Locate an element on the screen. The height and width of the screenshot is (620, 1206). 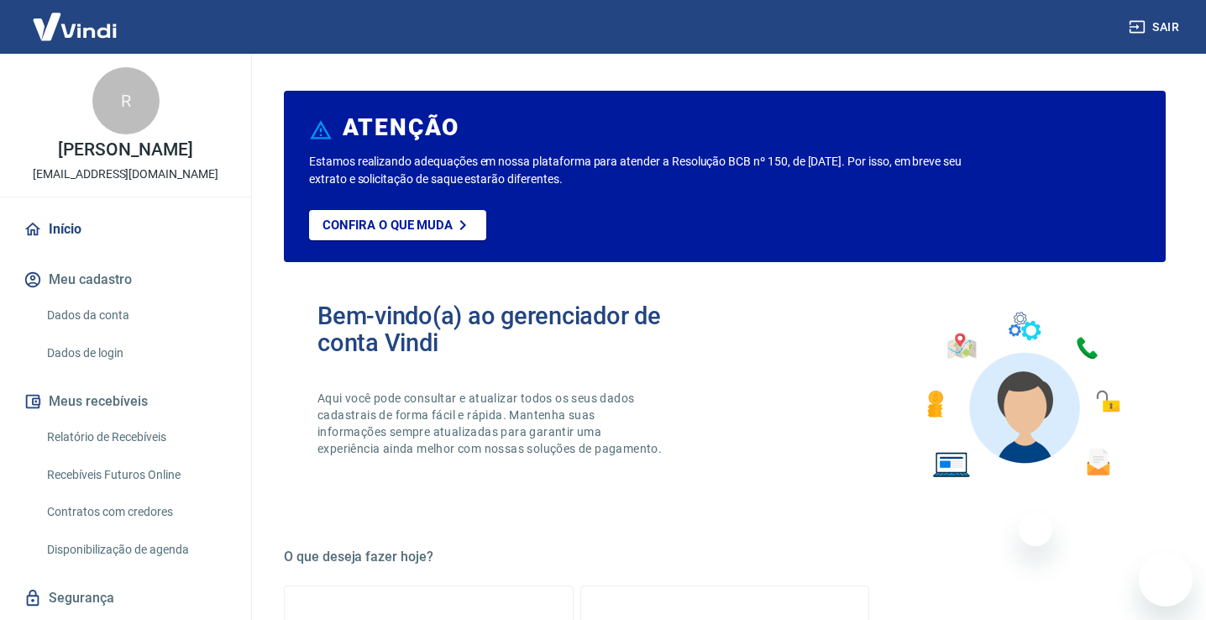
button: Meu cadastro is located at coordinates (125, 280).